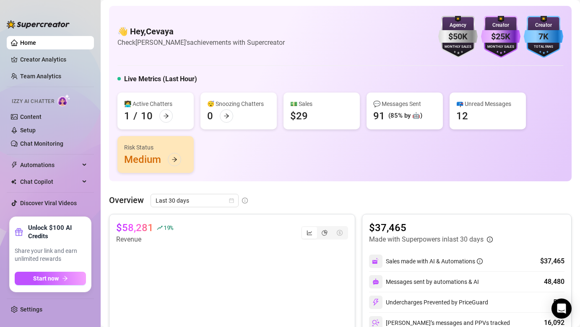 The width and height of the screenshot is (580, 327). Describe the element at coordinates (322, 104) in the screenshot. I see `div: 💵 Sales` at that location.